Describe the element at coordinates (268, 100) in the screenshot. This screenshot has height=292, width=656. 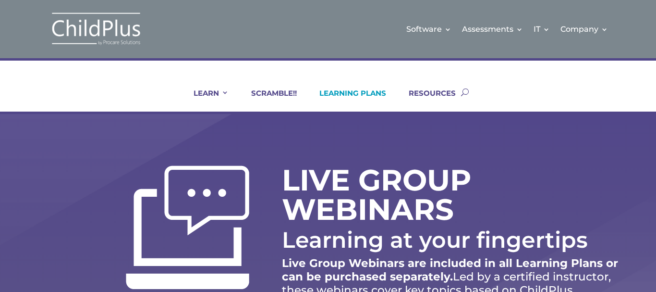
I see `a: SCRAMBLE!!` at that location.